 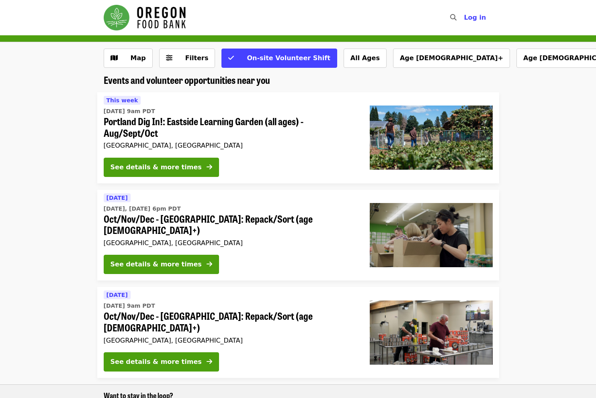 I want to click on i: search icon, so click(x=453, y=17).